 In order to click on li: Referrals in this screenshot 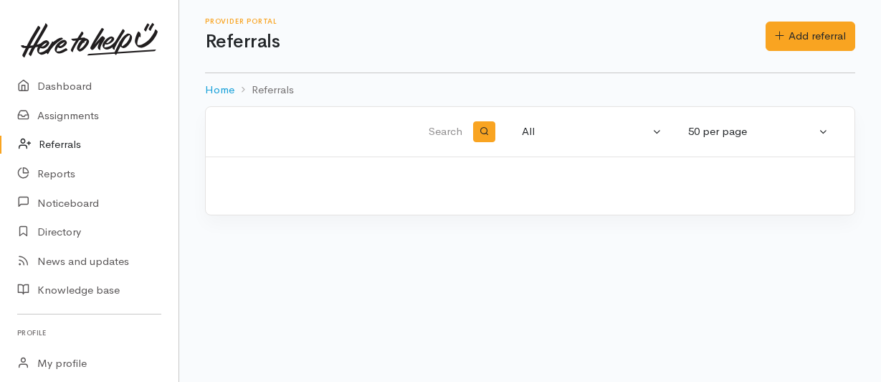, I will do `click(264, 90)`.